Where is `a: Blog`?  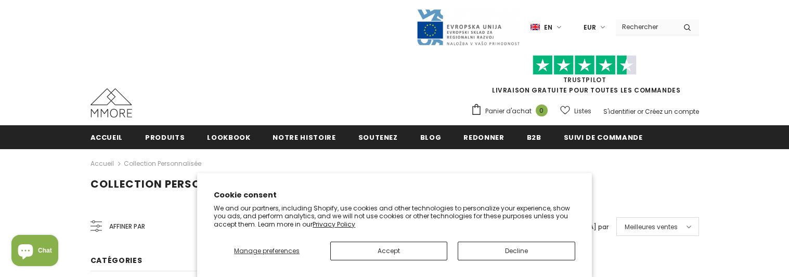 a: Blog is located at coordinates (431, 137).